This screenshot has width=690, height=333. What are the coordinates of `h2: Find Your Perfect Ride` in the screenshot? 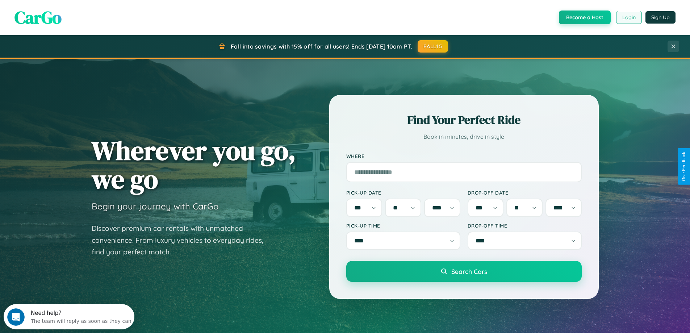 It's located at (464, 120).